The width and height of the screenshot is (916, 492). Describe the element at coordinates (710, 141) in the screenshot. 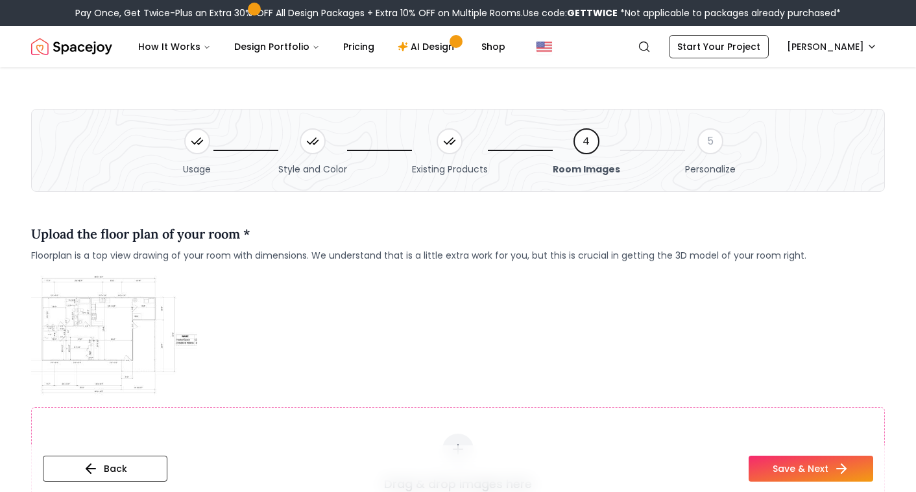

I see `div: 5` at that location.